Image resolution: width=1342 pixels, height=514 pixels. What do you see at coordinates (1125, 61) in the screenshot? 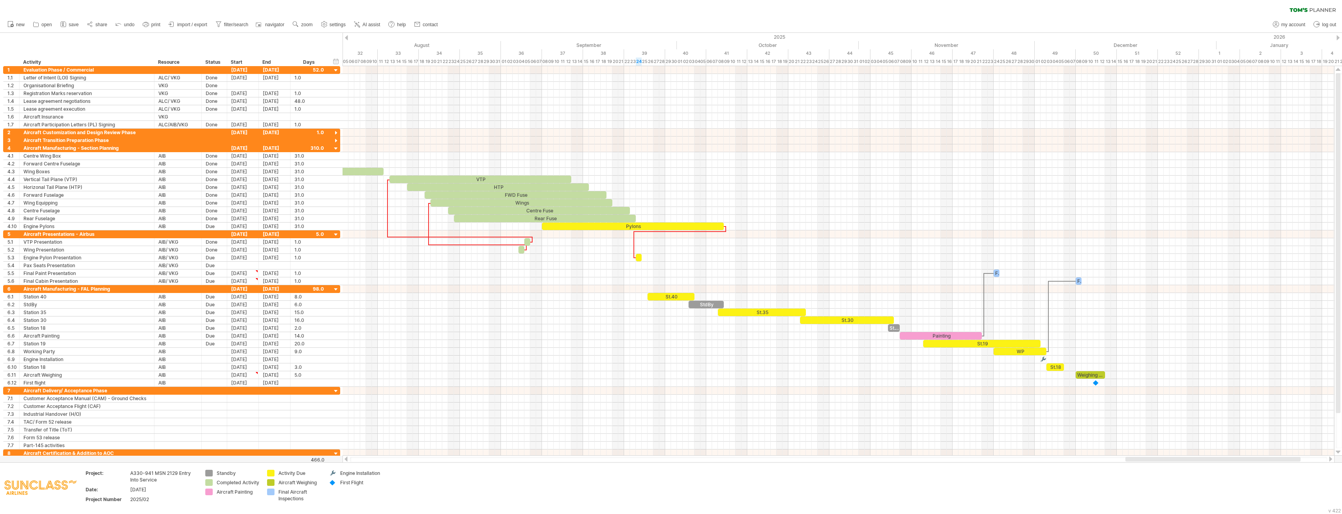
I see `div: Tuesday, 16 December 2025` at bounding box center [1125, 61].